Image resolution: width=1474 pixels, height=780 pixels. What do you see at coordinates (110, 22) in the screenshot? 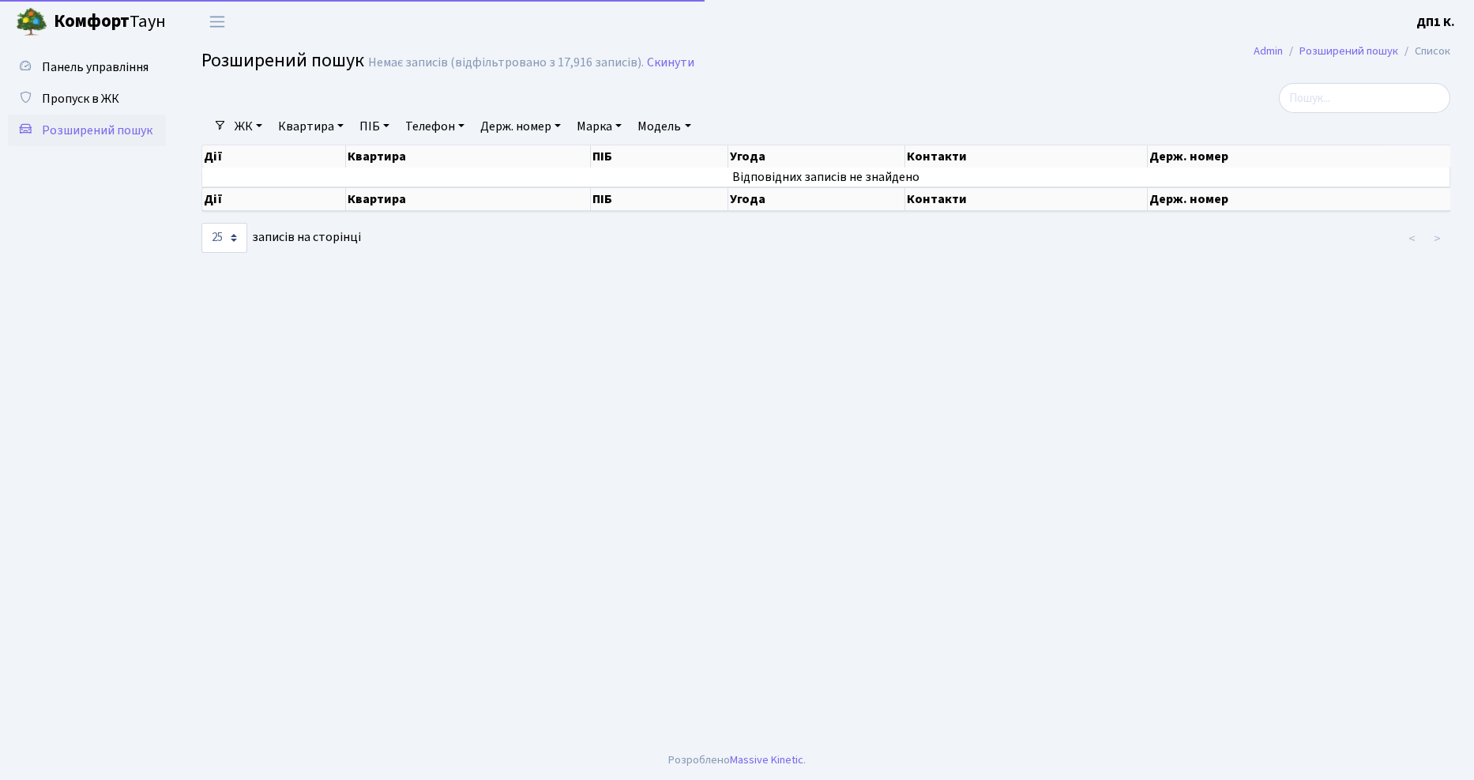
I see `span: Таун` at bounding box center [110, 22].